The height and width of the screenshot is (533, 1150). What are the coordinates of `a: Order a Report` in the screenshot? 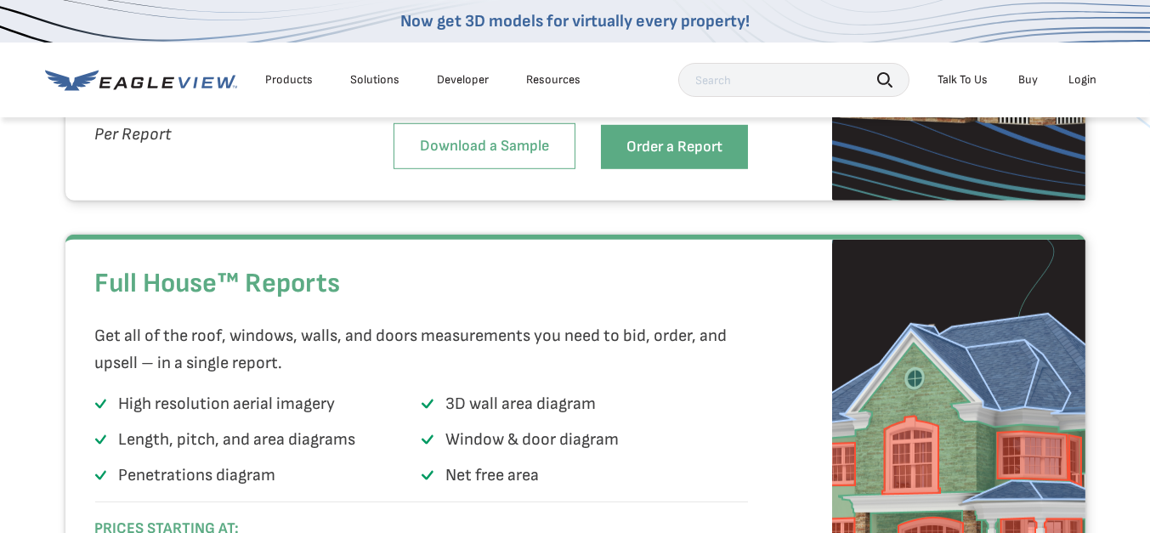 It's located at (674, 147).